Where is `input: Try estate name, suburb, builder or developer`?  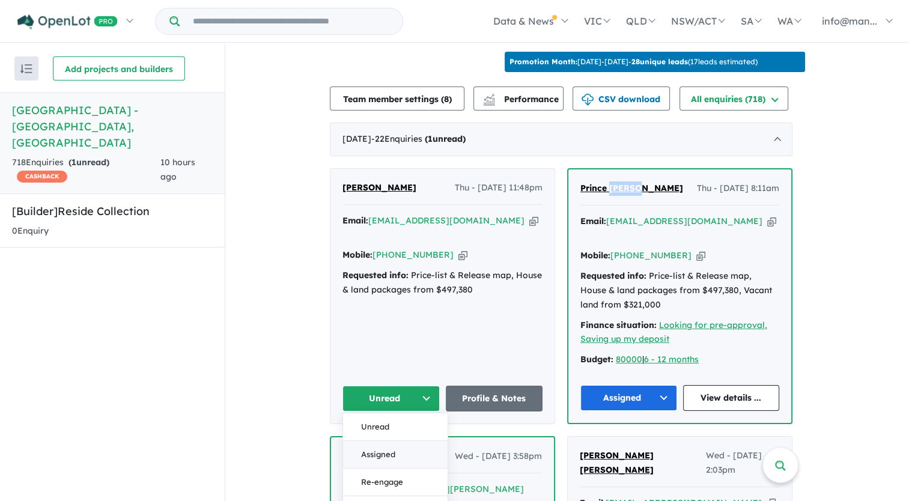
input: Try estate name, suburb, builder or developer is located at coordinates (291, 21).